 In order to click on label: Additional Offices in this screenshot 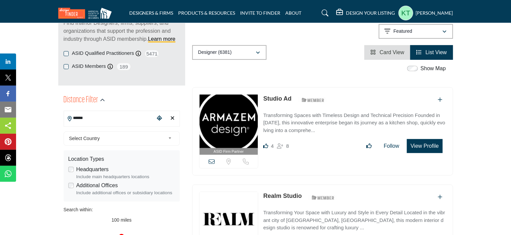, I will do `click(97, 186)`.